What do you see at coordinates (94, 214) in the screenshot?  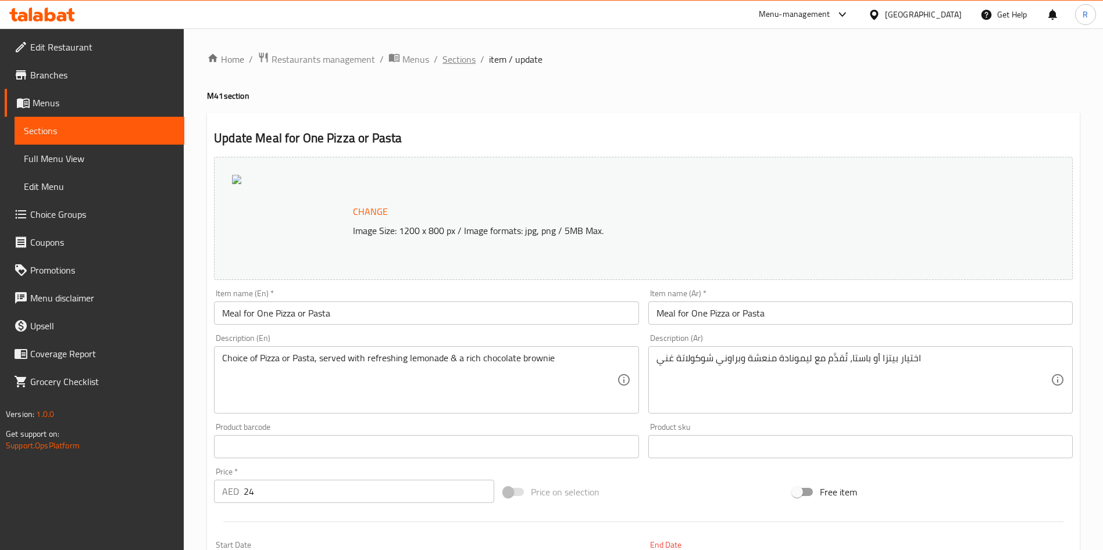 I see `a: Choice Groups` at bounding box center [94, 214].